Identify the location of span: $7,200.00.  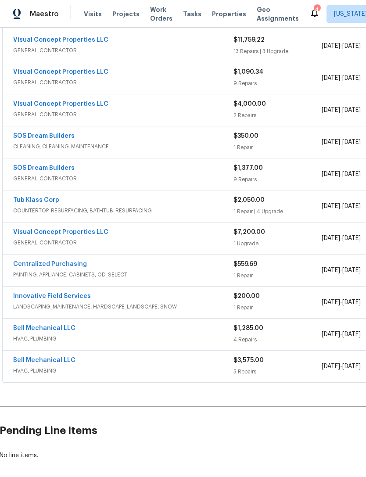
(249, 232).